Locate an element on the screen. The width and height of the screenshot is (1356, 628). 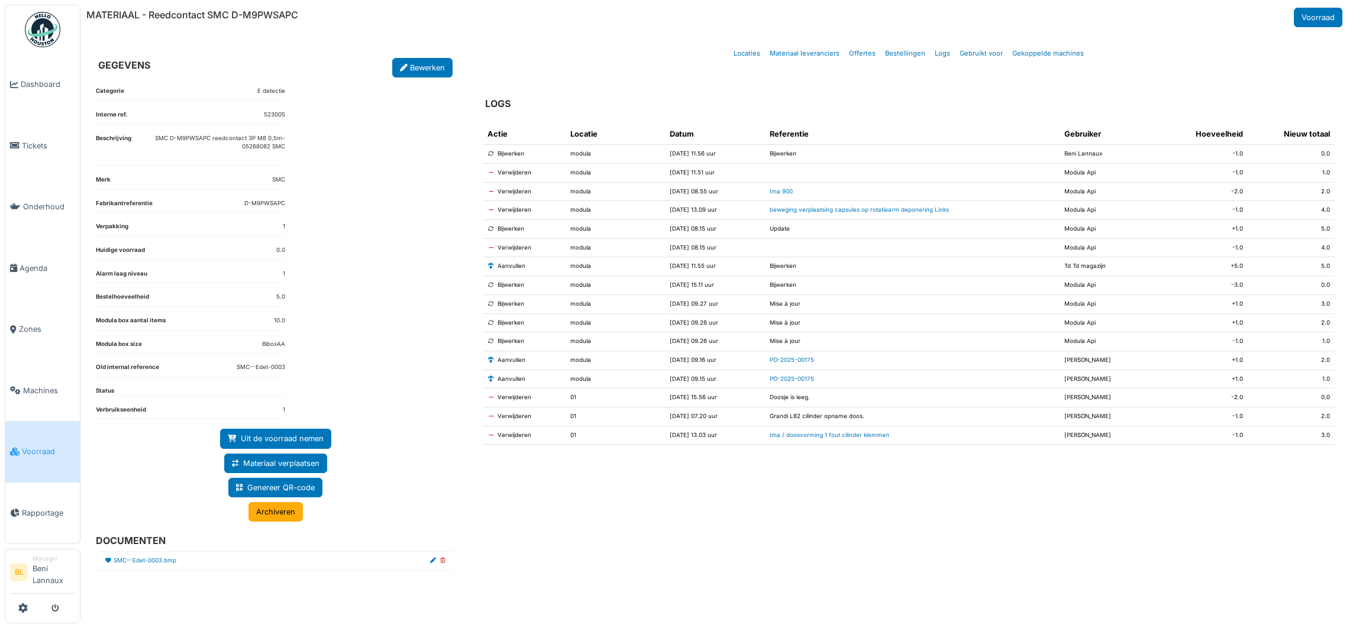
td: -3.0 is located at coordinates (1203, 286).